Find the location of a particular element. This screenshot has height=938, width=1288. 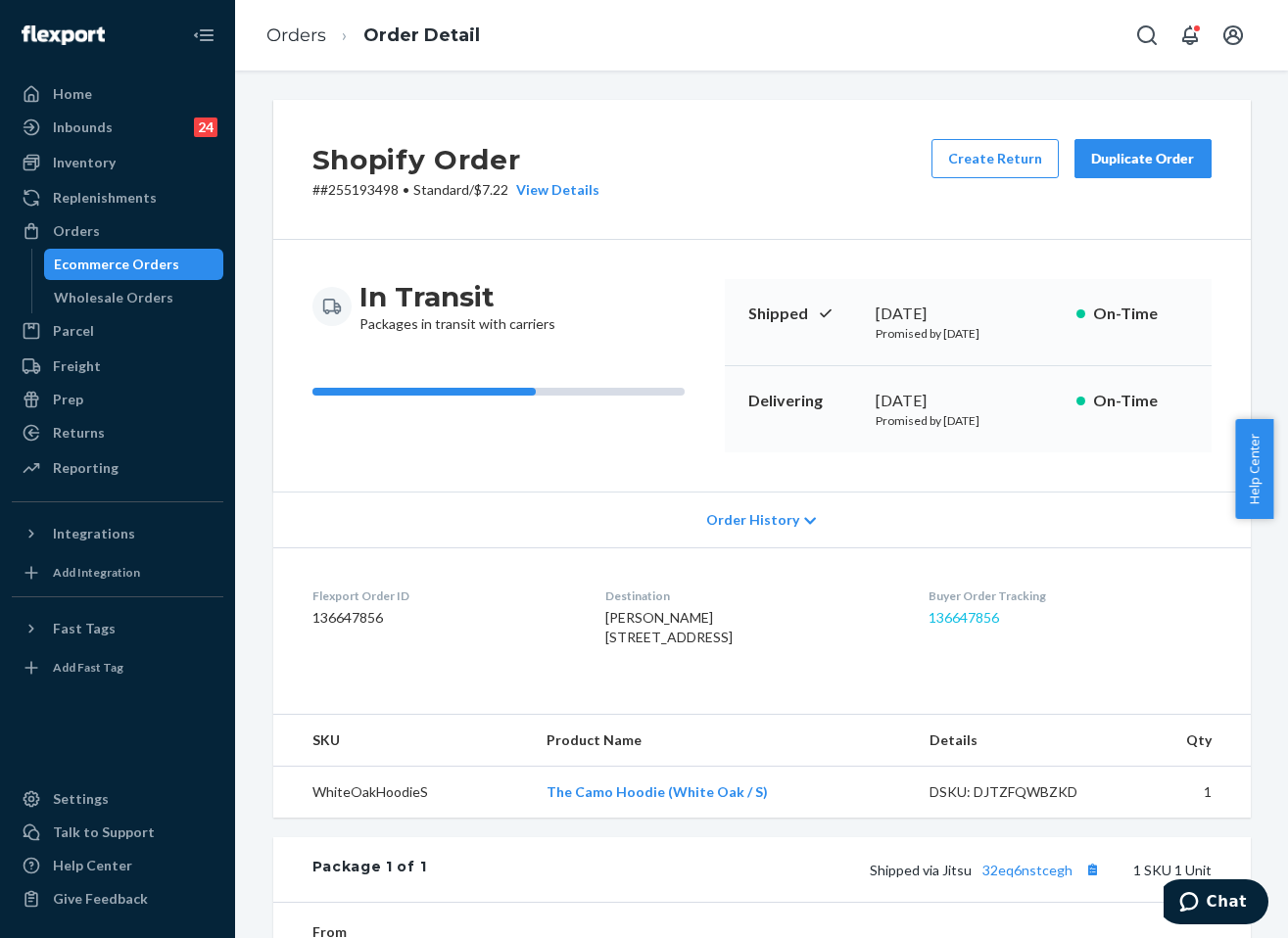

div: Reporting is located at coordinates (85, 468).